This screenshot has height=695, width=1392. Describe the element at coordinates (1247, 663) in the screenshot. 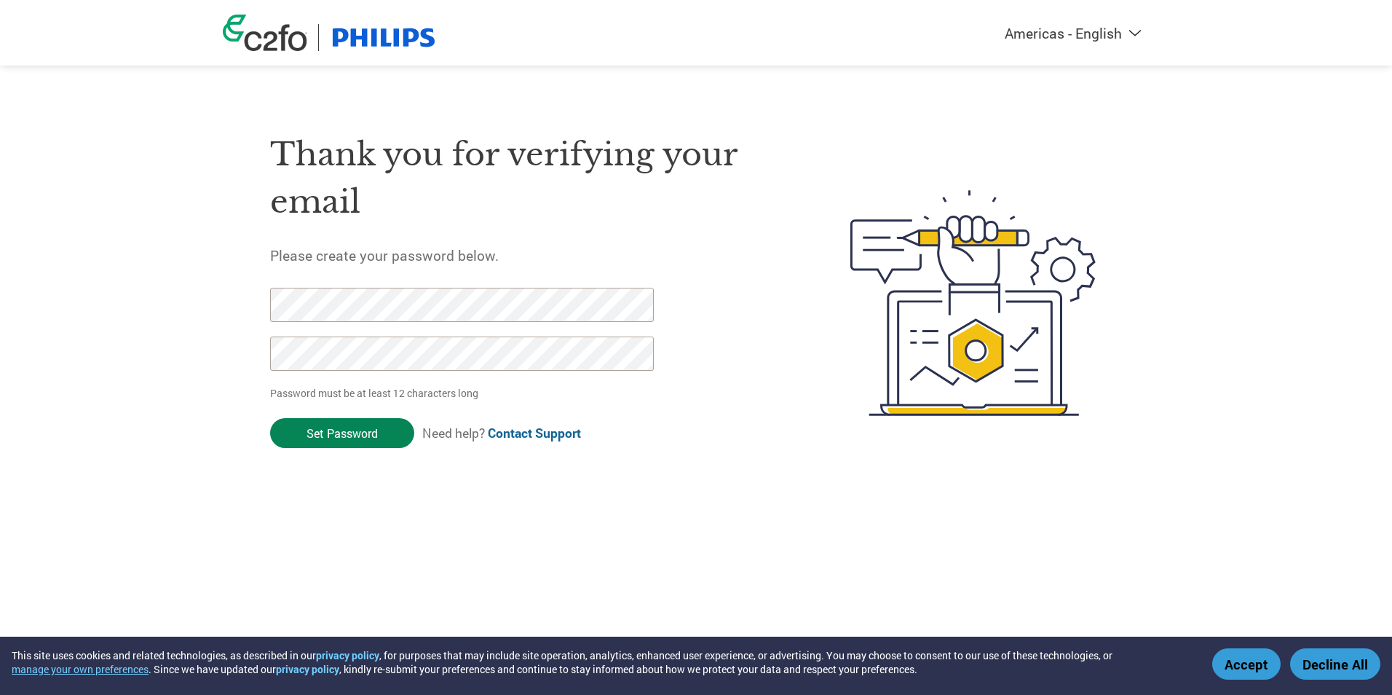

I see `button: Accept` at that location.